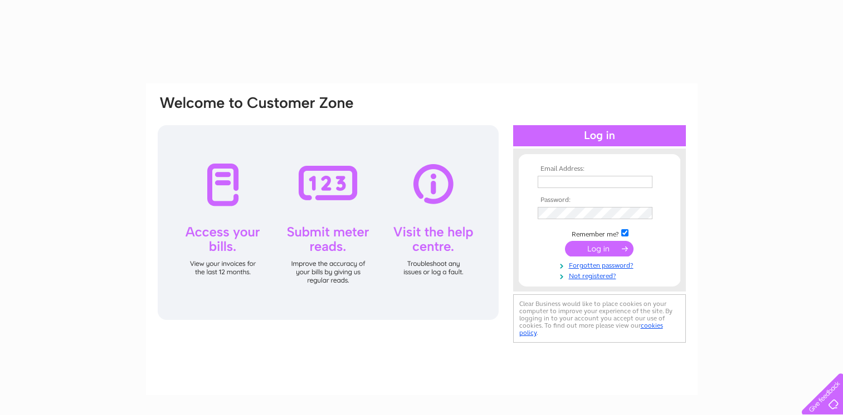 Image resolution: width=843 pixels, height=415 pixels. What do you see at coordinates (599, 319) in the screenshot?
I see `div: Clear Business would like to place cookies on your computer to improve your experience of the sit...` at bounding box center [599, 319].